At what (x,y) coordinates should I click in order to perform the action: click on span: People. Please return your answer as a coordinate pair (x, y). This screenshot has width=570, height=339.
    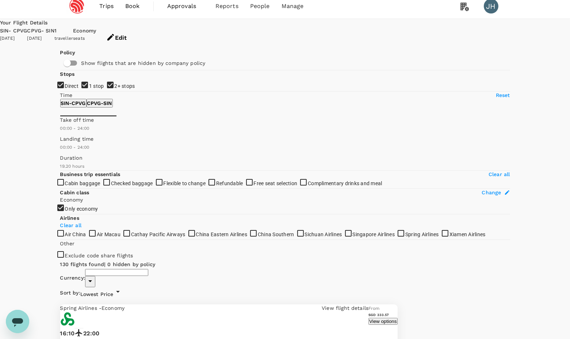
    Looking at the image, I should click on (260, 6).